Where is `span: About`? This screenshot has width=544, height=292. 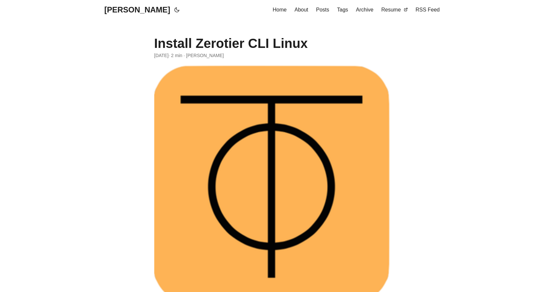 span: About is located at coordinates (302, 10).